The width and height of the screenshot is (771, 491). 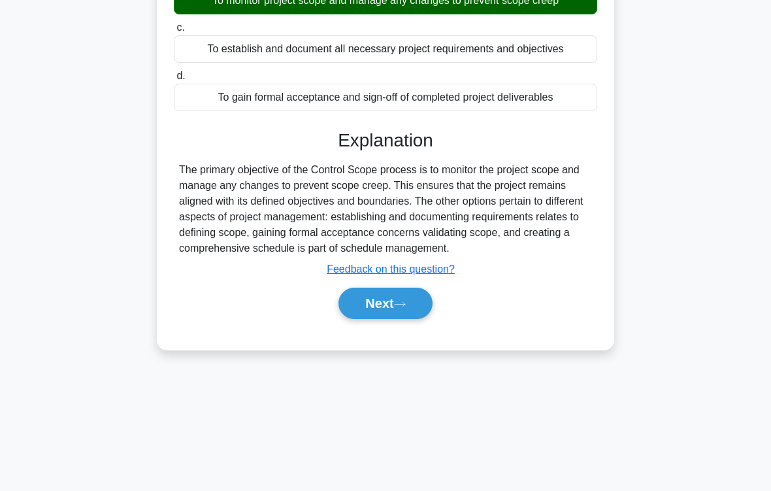 What do you see at coordinates (385, 303) in the screenshot?
I see `button: Next` at bounding box center [385, 303].